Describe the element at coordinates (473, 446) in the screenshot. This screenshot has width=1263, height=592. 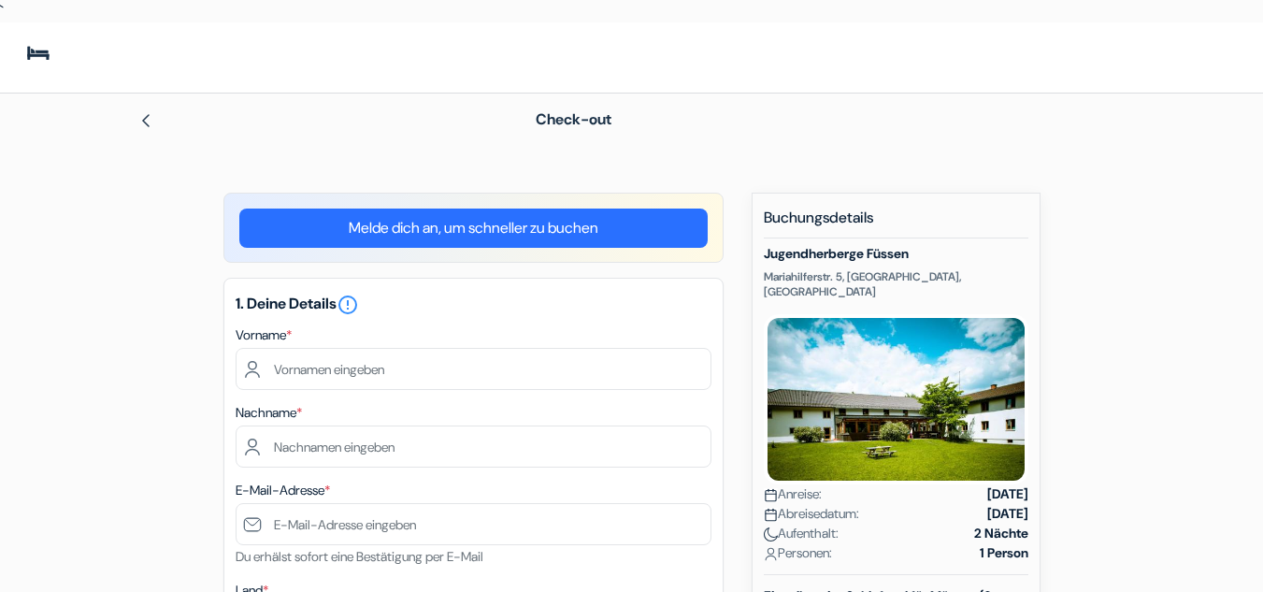
I see `input: Nachnamen eingeben` at that location.